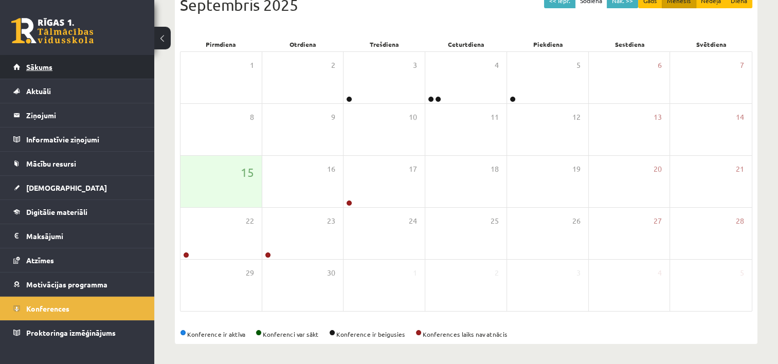  I want to click on span: Sākums, so click(39, 67).